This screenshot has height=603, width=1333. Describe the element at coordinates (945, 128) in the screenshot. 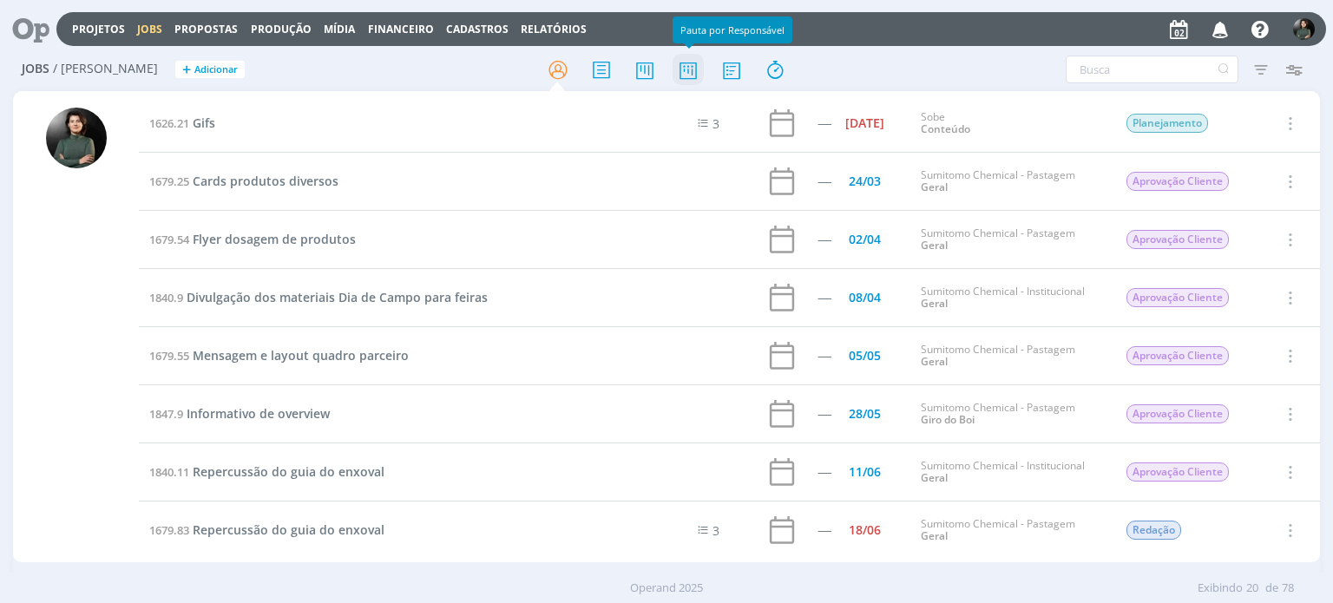

I see `a: Conteúdo` at that location.